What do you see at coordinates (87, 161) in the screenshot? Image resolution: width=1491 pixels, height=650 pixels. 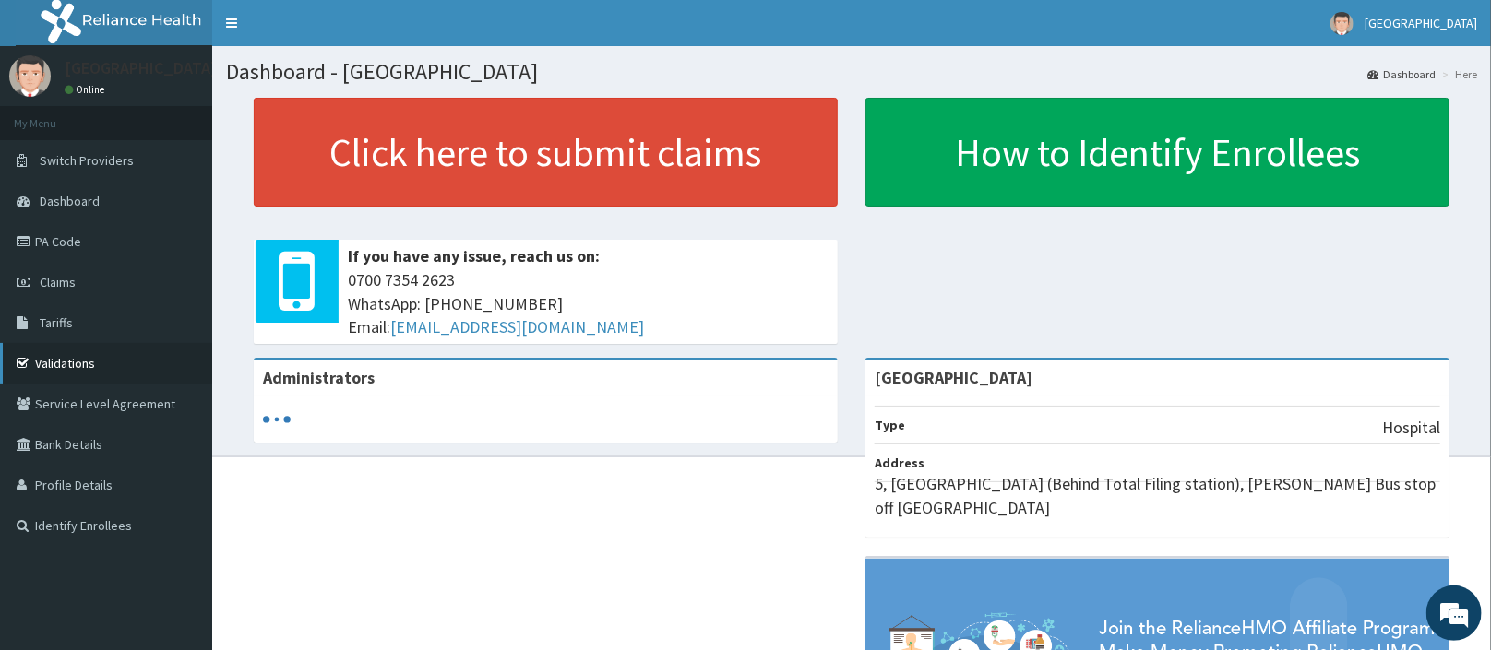 I see `span: Switch Providers` at bounding box center [87, 161].